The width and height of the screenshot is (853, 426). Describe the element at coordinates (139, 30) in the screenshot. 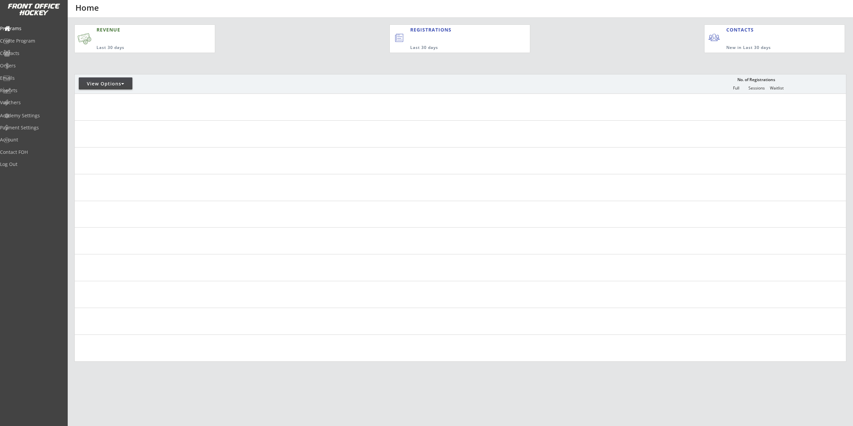

I see `div: REVENUE` at that location.